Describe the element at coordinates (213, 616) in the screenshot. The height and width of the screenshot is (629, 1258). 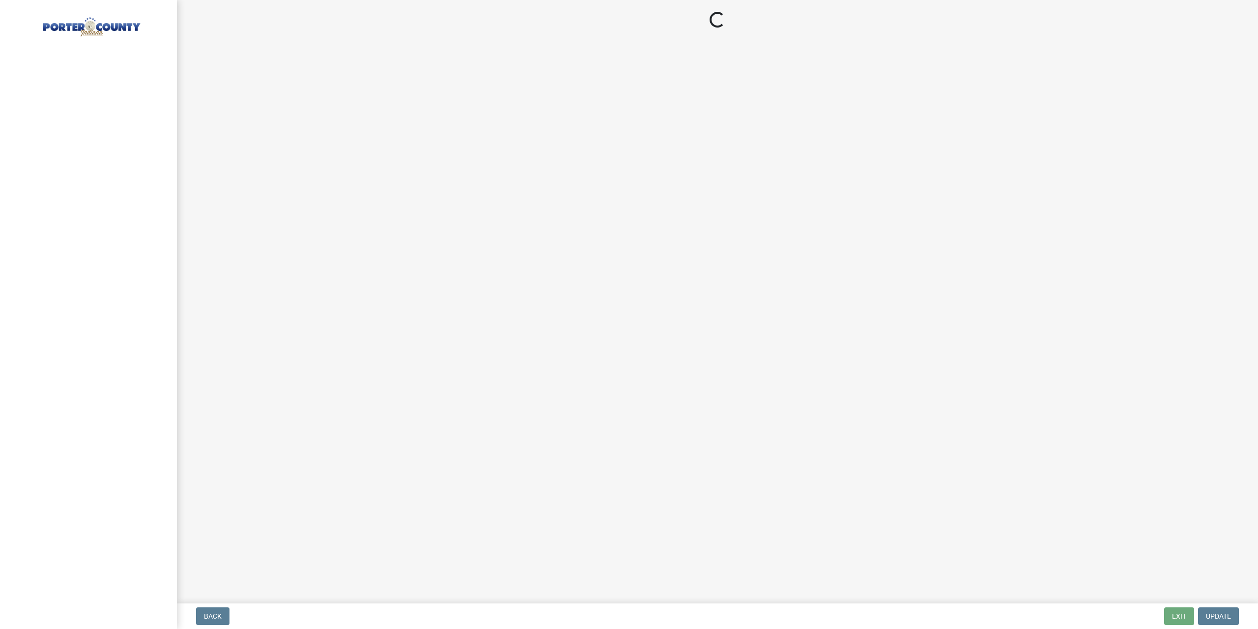
I see `span: Back` at that location.